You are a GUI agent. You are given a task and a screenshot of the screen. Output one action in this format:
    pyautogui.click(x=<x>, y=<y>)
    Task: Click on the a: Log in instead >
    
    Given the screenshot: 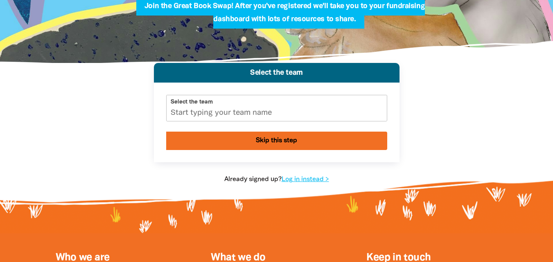 What is the action you would take?
    pyautogui.click(x=305, y=180)
    